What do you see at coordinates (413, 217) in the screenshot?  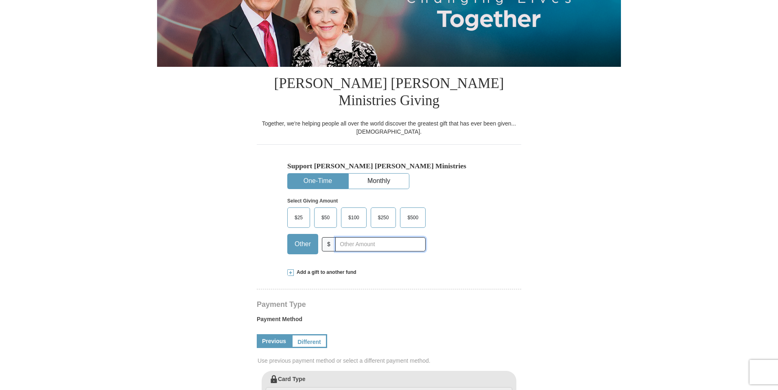 I see `span: $500` at bounding box center [413, 217].